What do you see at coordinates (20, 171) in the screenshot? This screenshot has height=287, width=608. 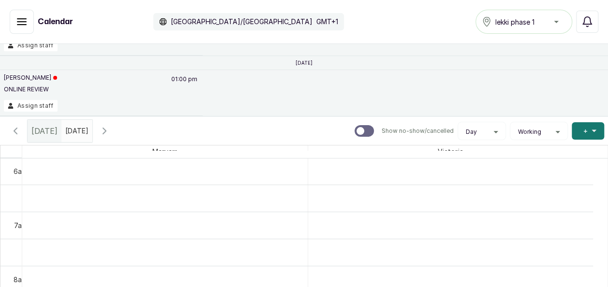 I see `div: 6am` at bounding box center [20, 171].